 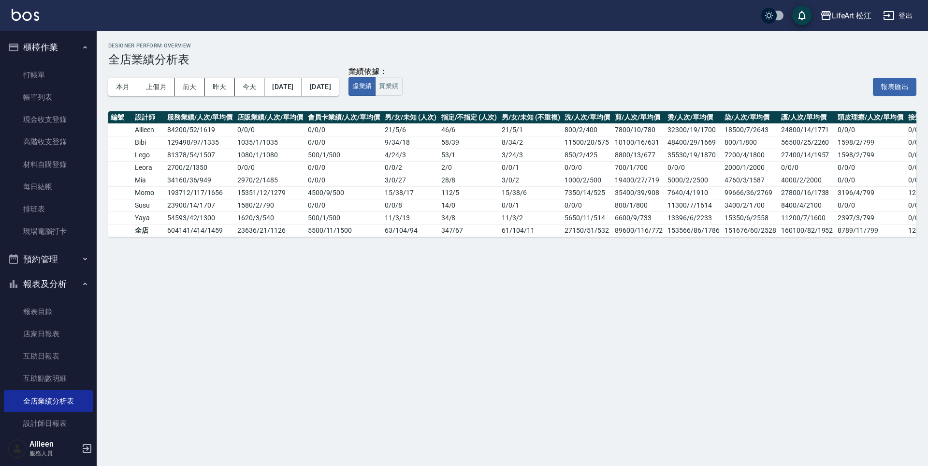 What do you see at coordinates (48, 378) in the screenshot?
I see `a: 互助點數明細` at bounding box center [48, 378].